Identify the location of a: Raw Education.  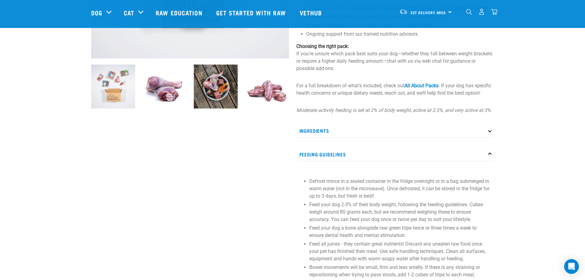
(180, 13).